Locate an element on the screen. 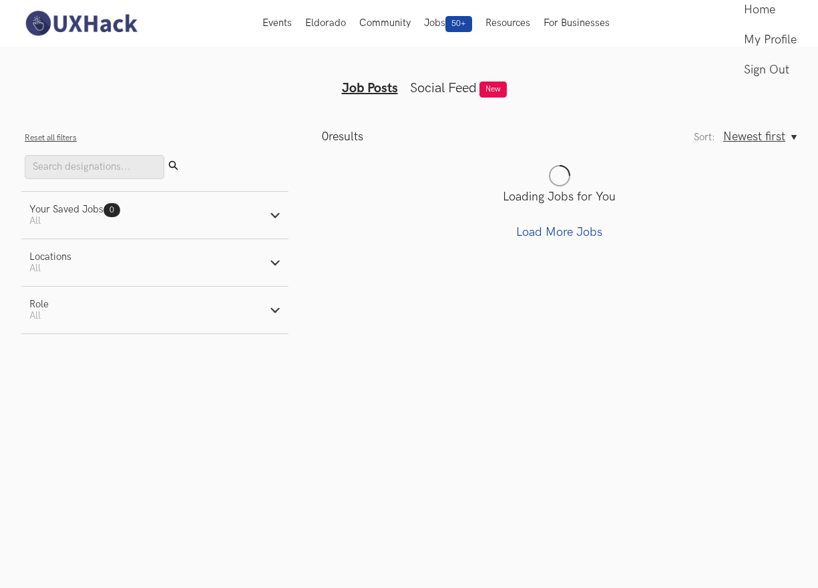  div: Your Saved Jobs is located at coordinates (75, 209).